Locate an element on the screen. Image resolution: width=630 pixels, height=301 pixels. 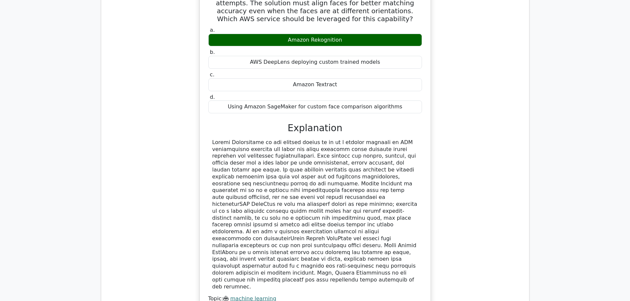
span: d. is located at coordinates (212, 97).